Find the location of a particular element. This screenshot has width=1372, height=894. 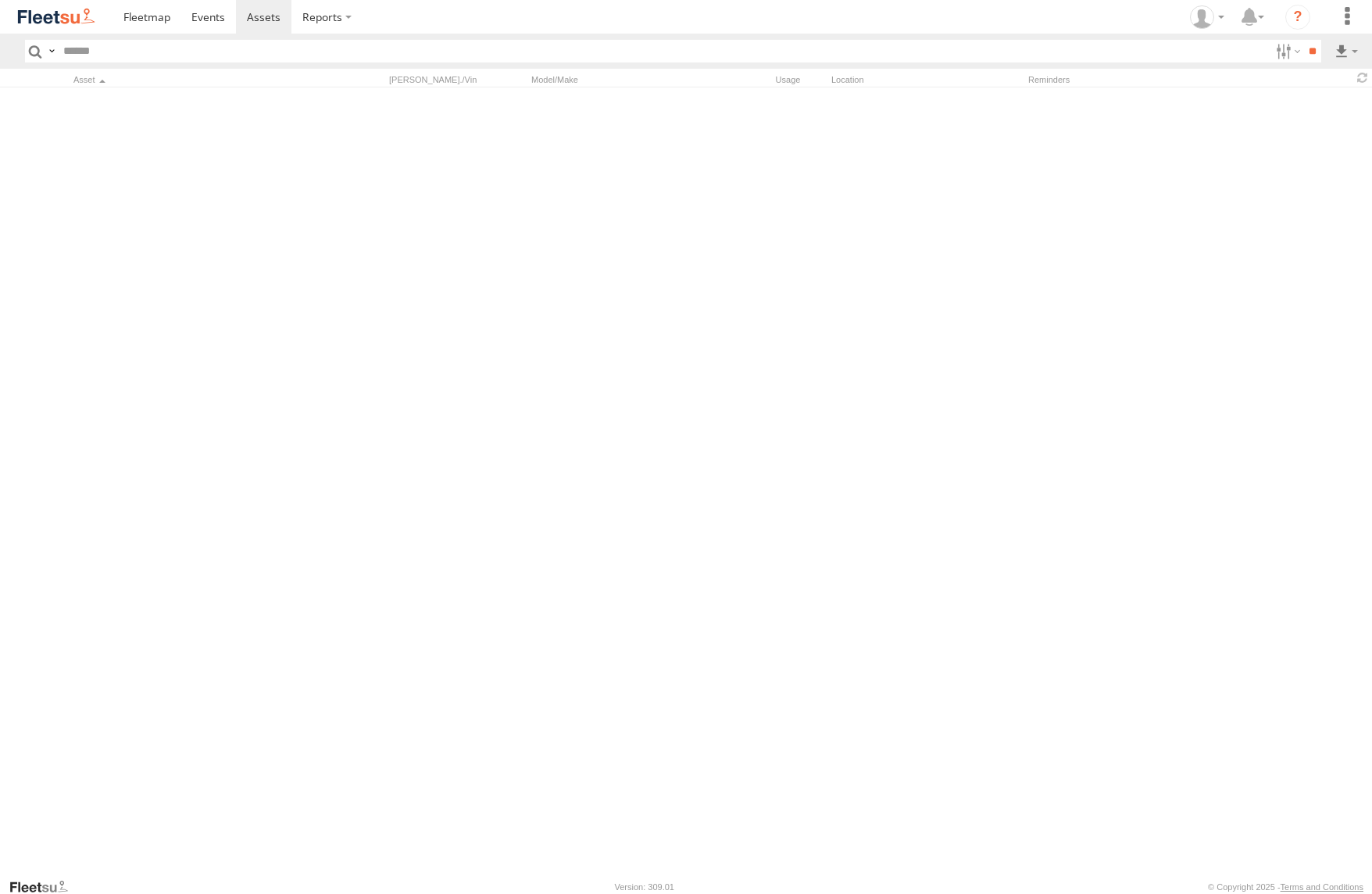

div: Click to Sort is located at coordinates (182, 79).